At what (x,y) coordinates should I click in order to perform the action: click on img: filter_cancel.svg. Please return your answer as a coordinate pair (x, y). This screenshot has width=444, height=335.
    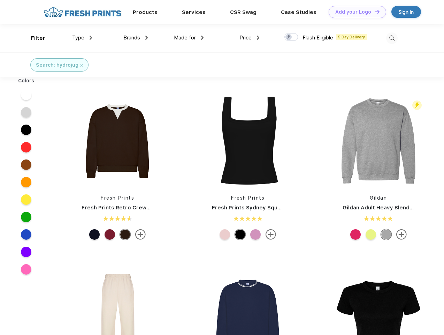
    Looking at the image, I should click on (82, 65).